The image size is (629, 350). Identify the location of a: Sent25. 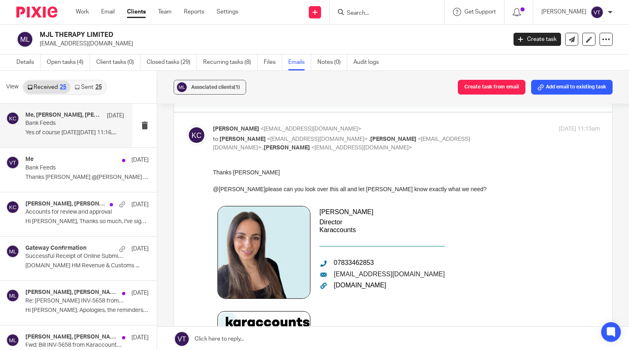
(88, 87).